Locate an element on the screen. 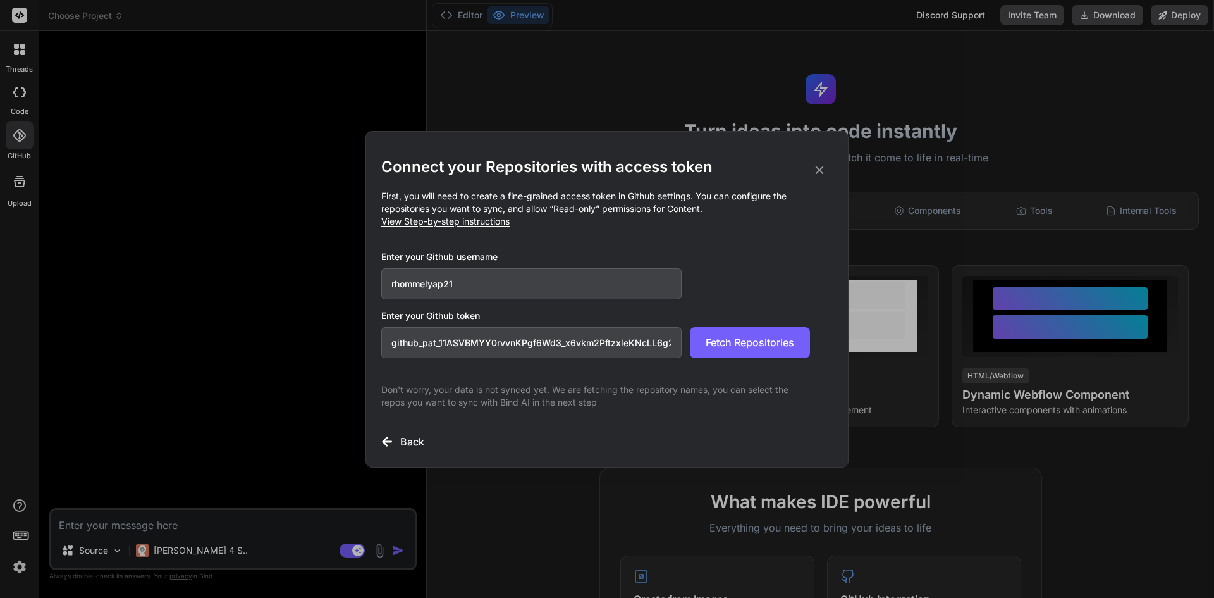 This screenshot has height=598, width=1214. input: Github Username is located at coordinates (531, 283).